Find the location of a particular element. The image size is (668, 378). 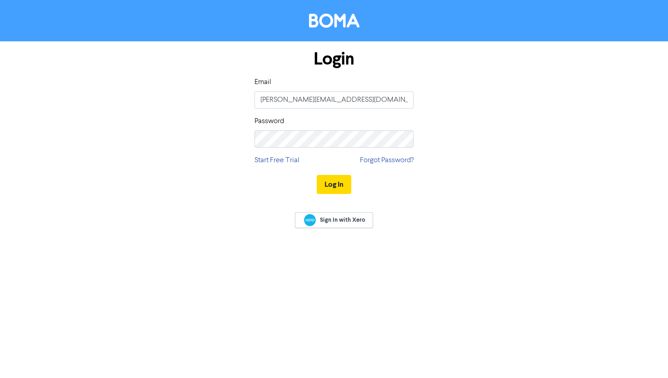

a: Forgot Password? is located at coordinates (387, 161).